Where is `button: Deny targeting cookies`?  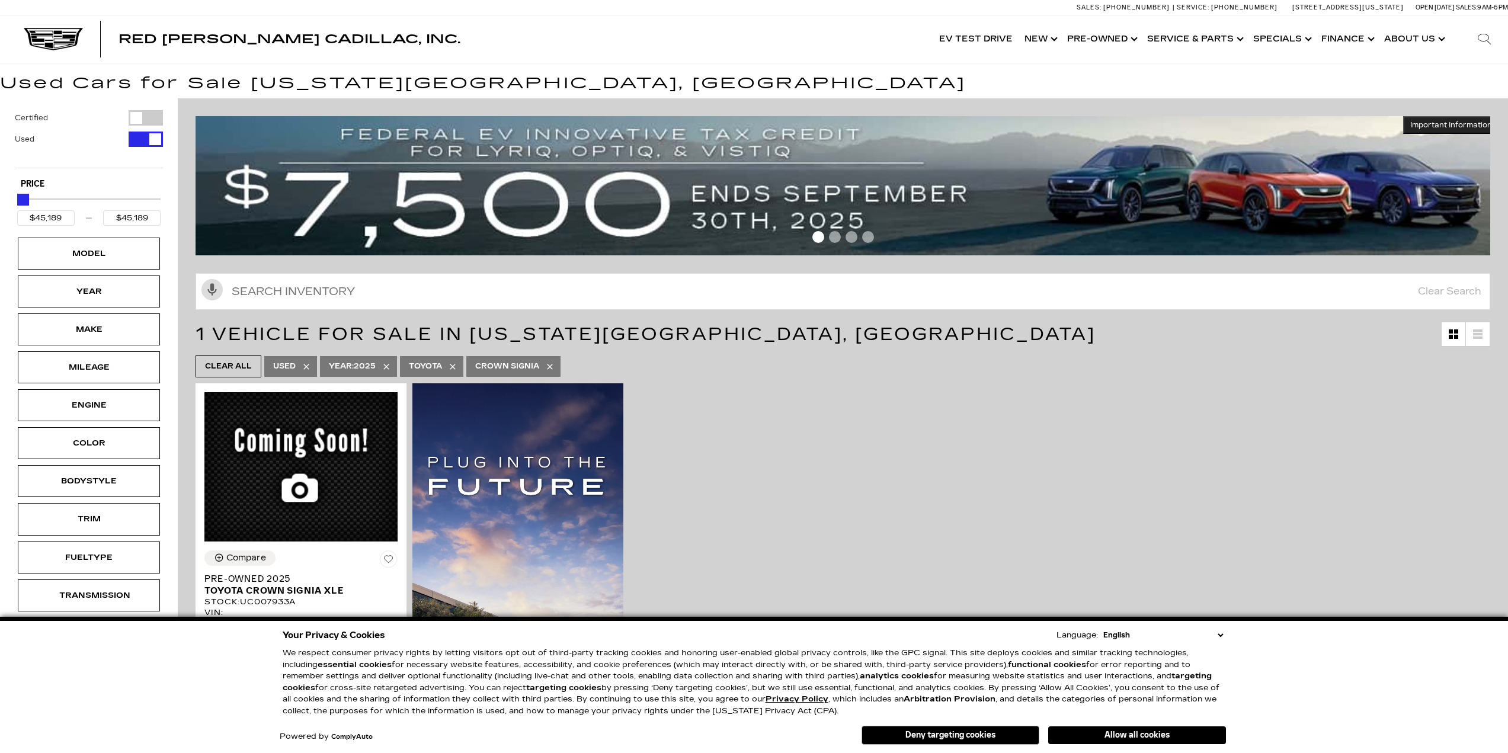 button: Deny targeting cookies is located at coordinates (950, 735).